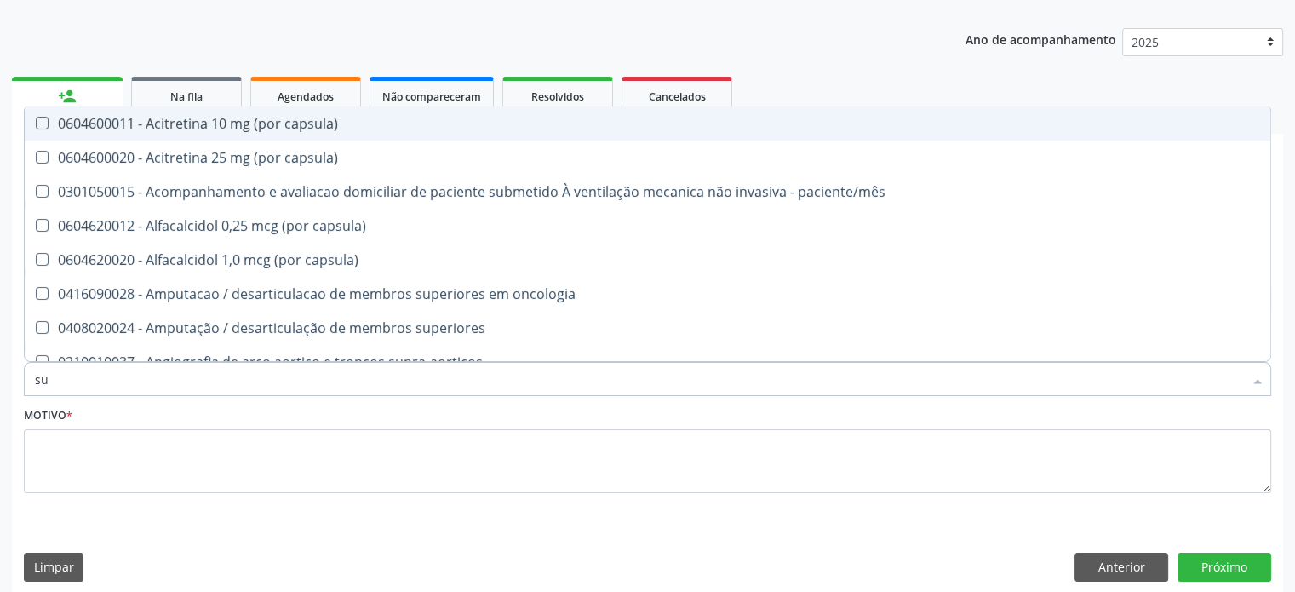  I want to click on button: Anterior, so click(1122, 567).